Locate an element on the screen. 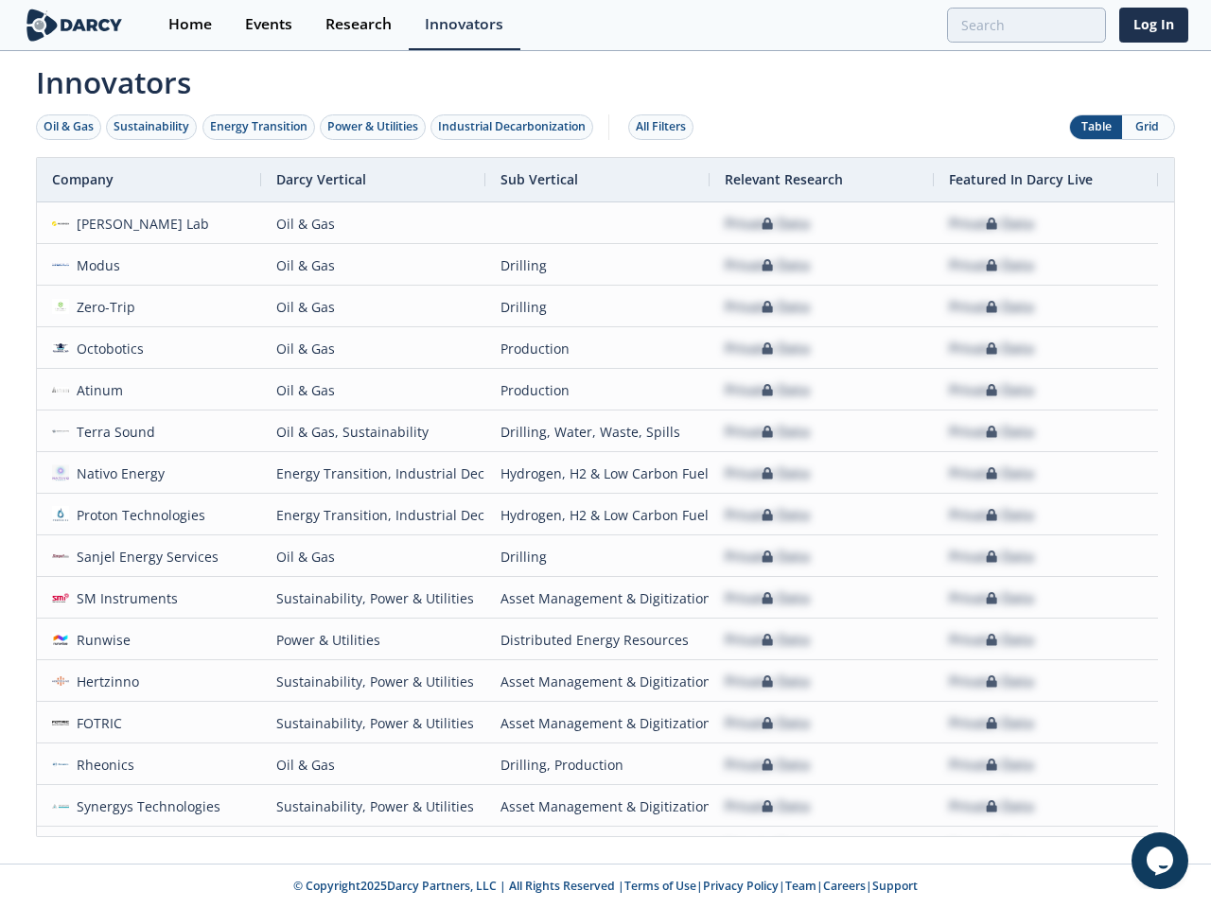  img: 7b228af2-2927-4939-aa9f-c088b96d1056 is located at coordinates (61, 598).